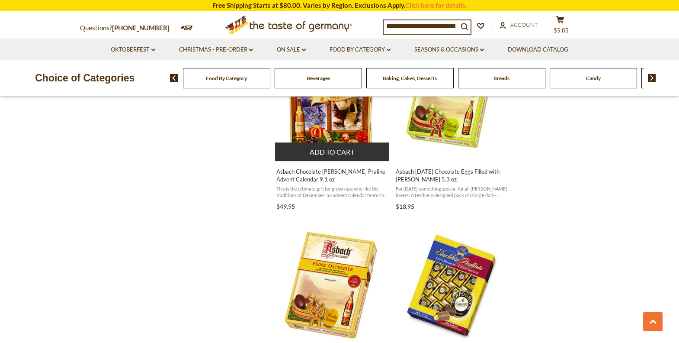 The height and width of the screenshot is (343, 679). I want to click on a: Asbach Chocolate Brandy Praline Advent Calendar 9.1 oz, so click(332, 122).